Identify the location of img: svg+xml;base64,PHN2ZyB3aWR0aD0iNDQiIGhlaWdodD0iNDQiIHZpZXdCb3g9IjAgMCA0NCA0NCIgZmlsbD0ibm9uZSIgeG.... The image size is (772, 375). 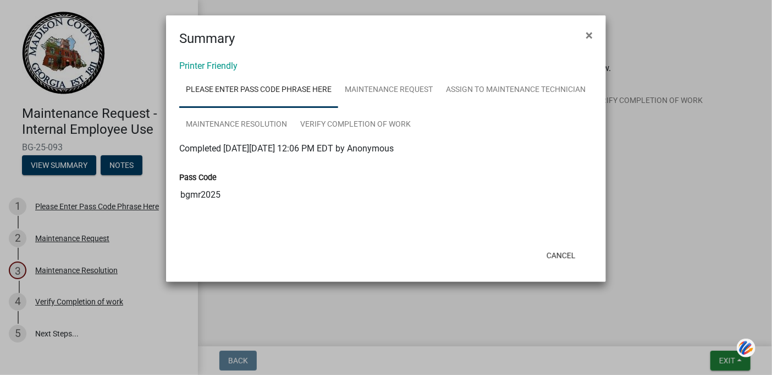
(746, 348).